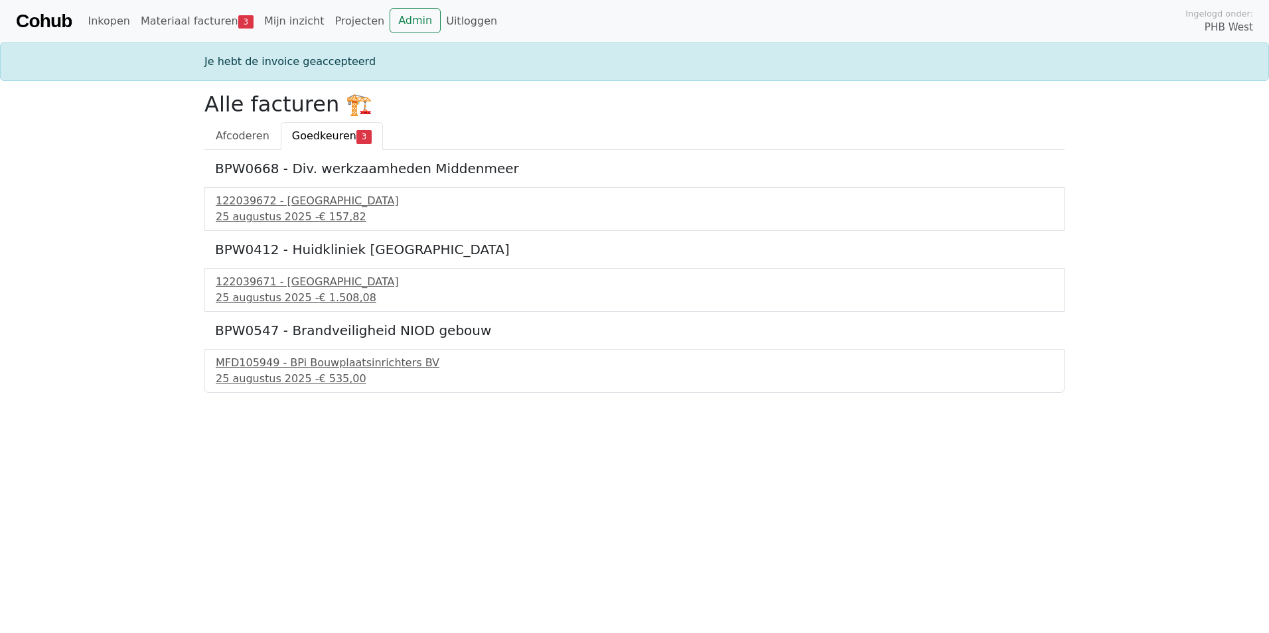 This screenshot has height=633, width=1269. What do you see at coordinates (108, 21) in the screenshot?
I see `a: Inkopen` at bounding box center [108, 21].